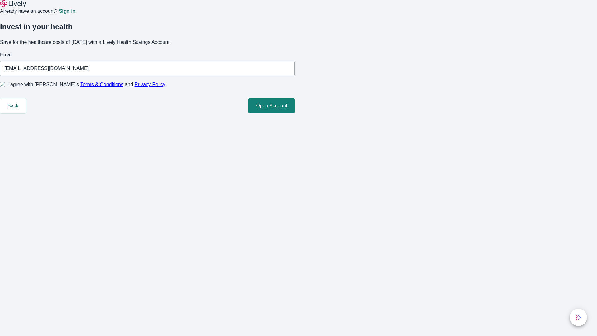  Describe the element at coordinates (102, 84) in the screenshot. I see `a: Terms & Conditions` at that location.